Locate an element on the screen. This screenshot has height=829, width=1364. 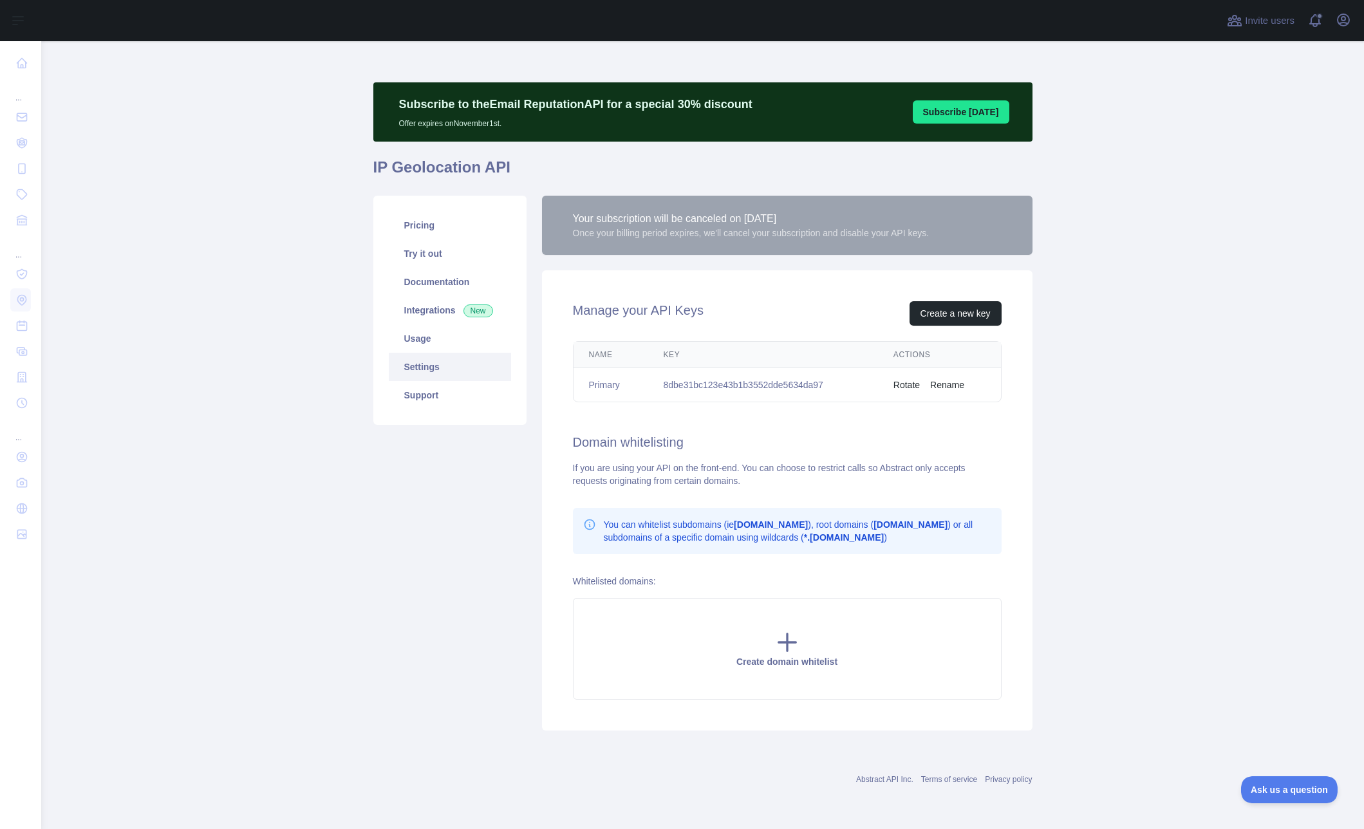
a: Settings is located at coordinates (450, 367).